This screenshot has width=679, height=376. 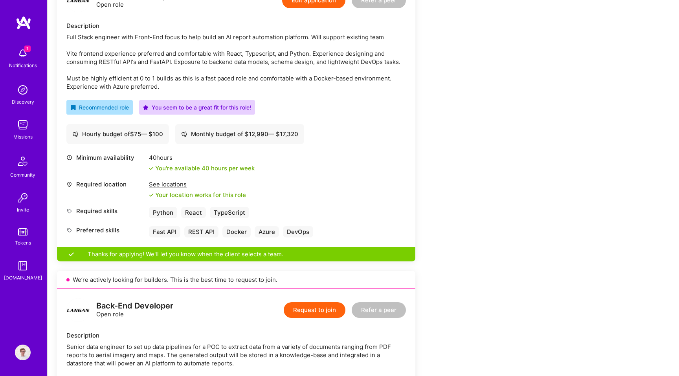 I want to click on div: Full Stack engineer with Front-End focus to help build an AI report automation platform. Will sup..., so click(x=236, y=62).